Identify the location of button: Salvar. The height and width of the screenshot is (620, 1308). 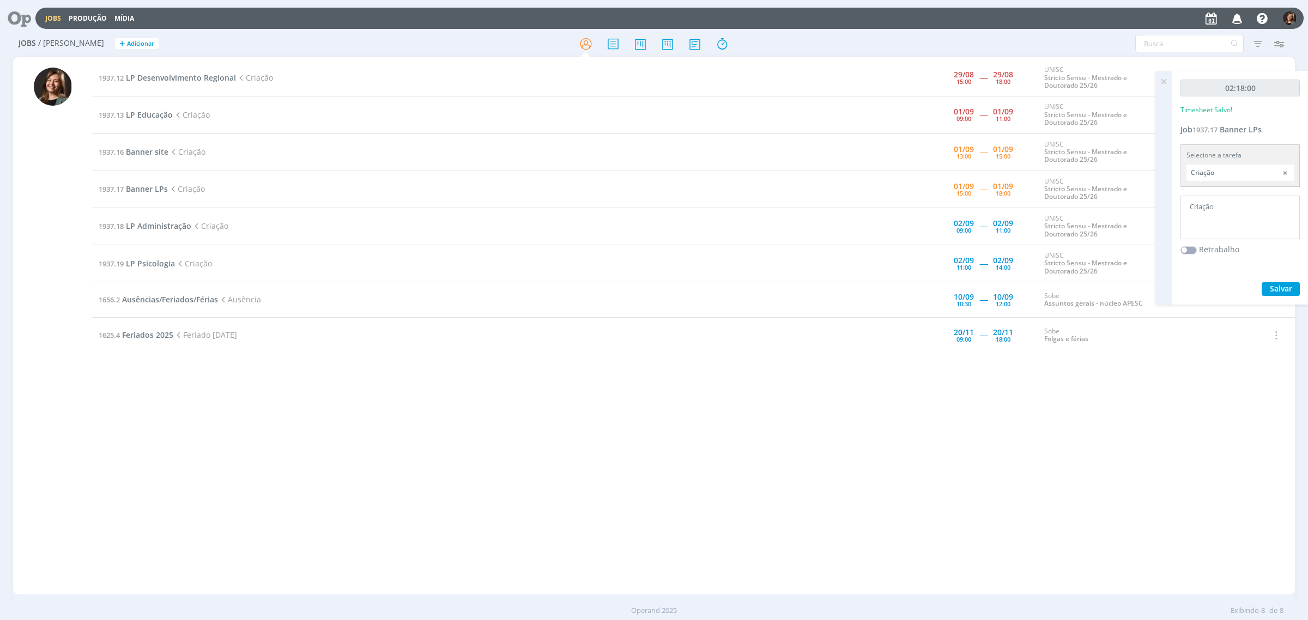
(1281, 289).